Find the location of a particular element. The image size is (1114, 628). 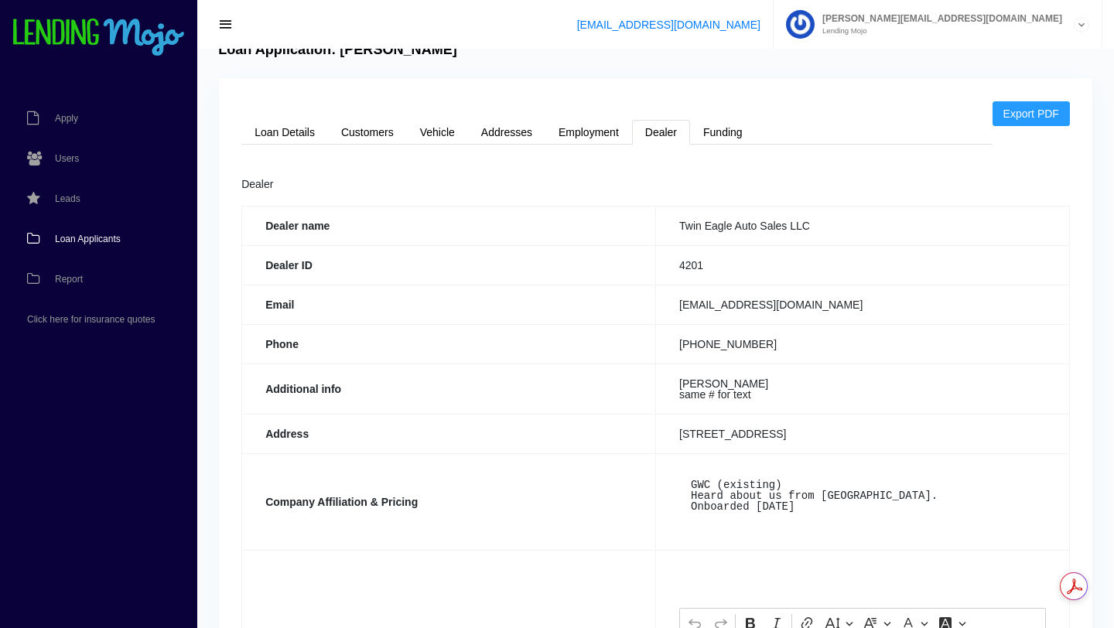

a: Funding is located at coordinates (723, 132).